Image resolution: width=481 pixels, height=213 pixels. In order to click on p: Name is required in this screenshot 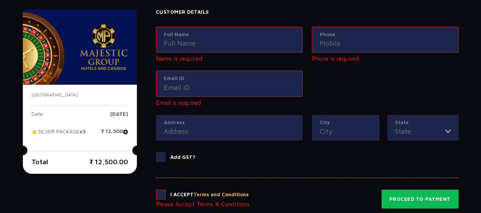, I will do `click(229, 58)`.